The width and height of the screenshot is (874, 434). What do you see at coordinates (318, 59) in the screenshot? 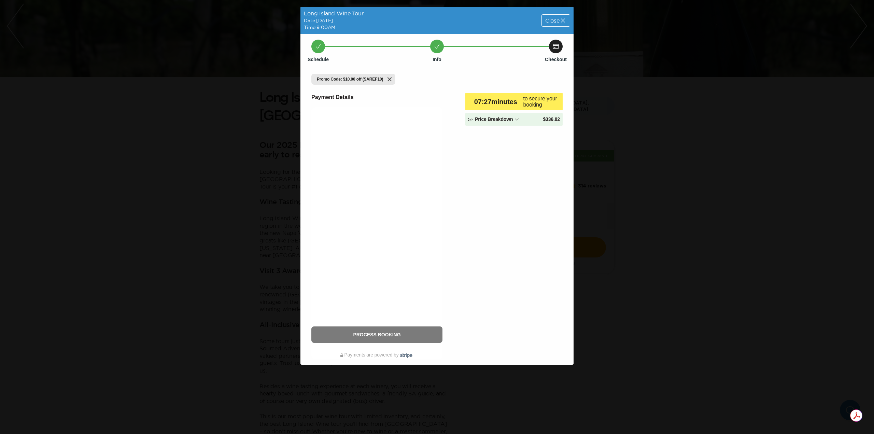
I see `h6: Schedule` at bounding box center [318, 59].